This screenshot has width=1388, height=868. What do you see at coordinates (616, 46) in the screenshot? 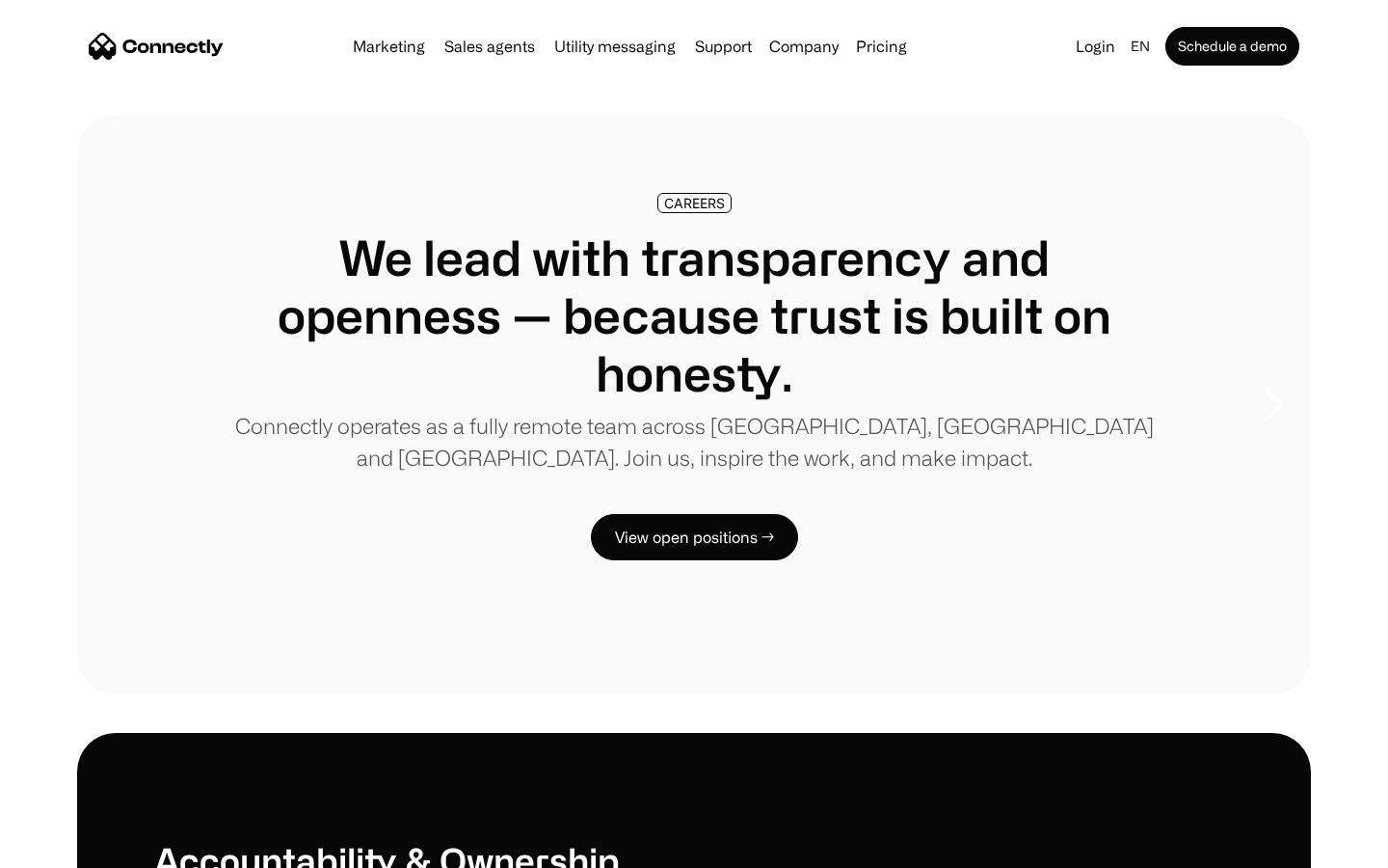
I see `a: Utility messaging` at bounding box center [616, 46].